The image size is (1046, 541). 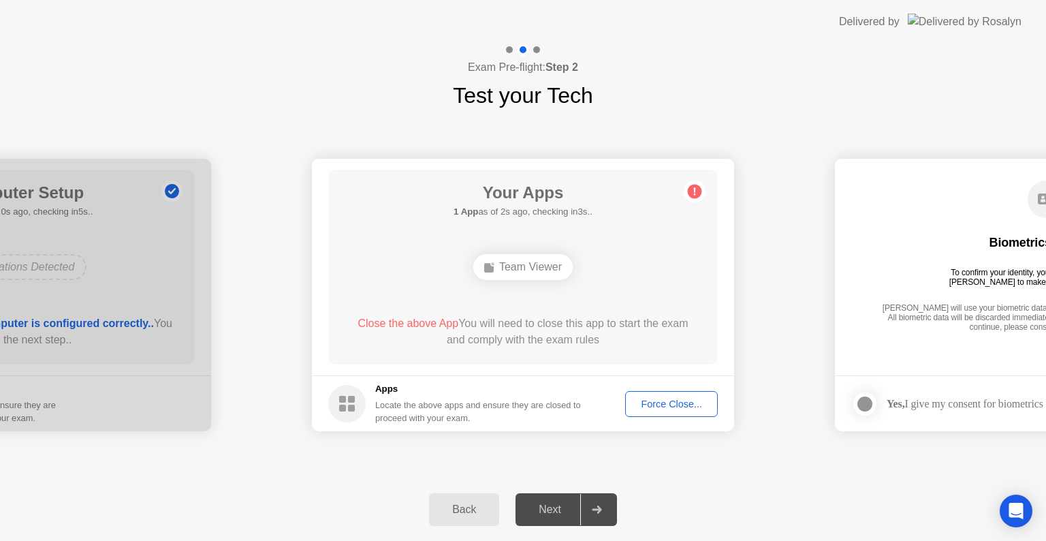 What do you see at coordinates (408, 323) in the screenshot?
I see `span: Close the above App` at bounding box center [408, 323].